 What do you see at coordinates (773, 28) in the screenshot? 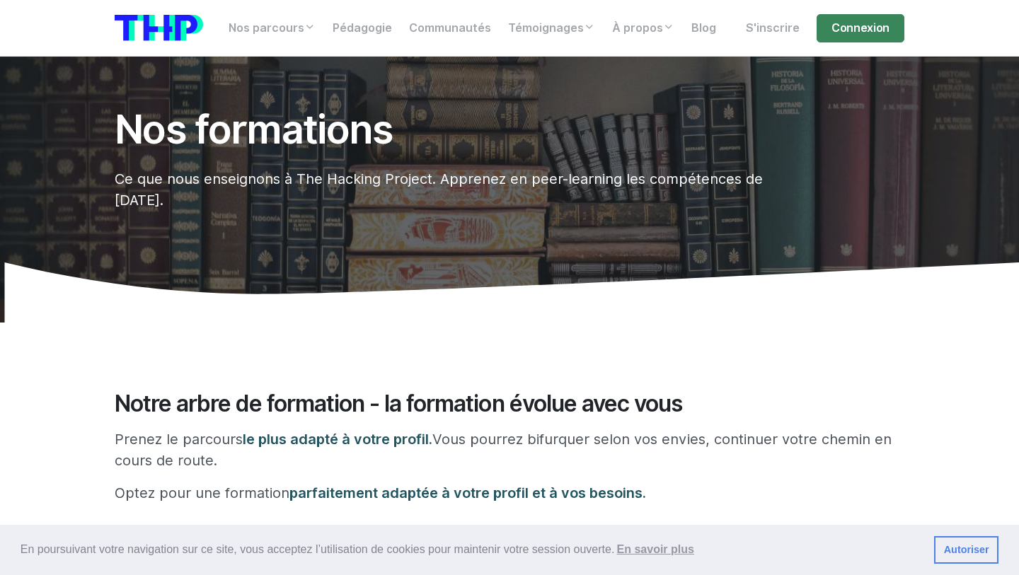
I see `a: S'inscrire` at bounding box center [773, 28].